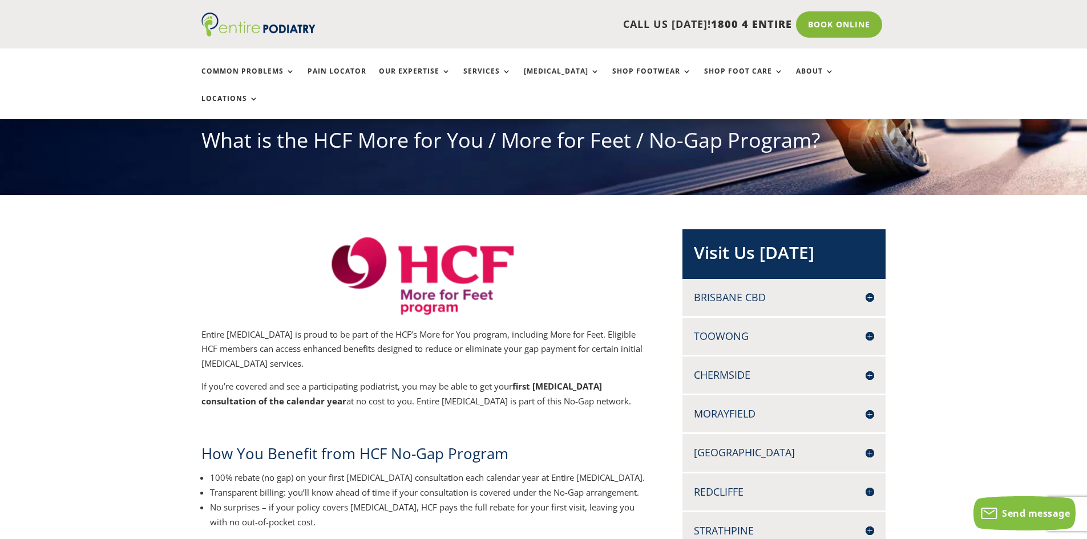 Image resolution: width=1087 pixels, height=539 pixels. Describe the element at coordinates (427, 492) in the screenshot. I see `li: Transparent billing: you’ll know ahead of time if your consultation is covered under the No-Gap a...` at that location.